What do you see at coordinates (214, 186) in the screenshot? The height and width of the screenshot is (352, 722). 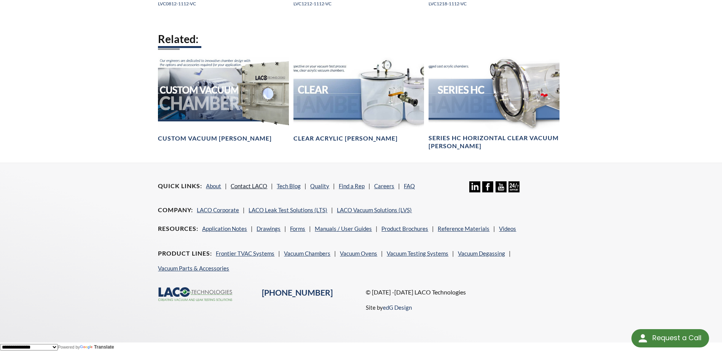 I see `a: About` at bounding box center [214, 186].